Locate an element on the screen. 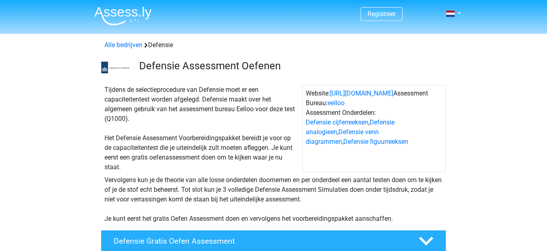 This screenshot has width=547, height=251. a: Defensie cijferreeksen is located at coordinates (337, 122).